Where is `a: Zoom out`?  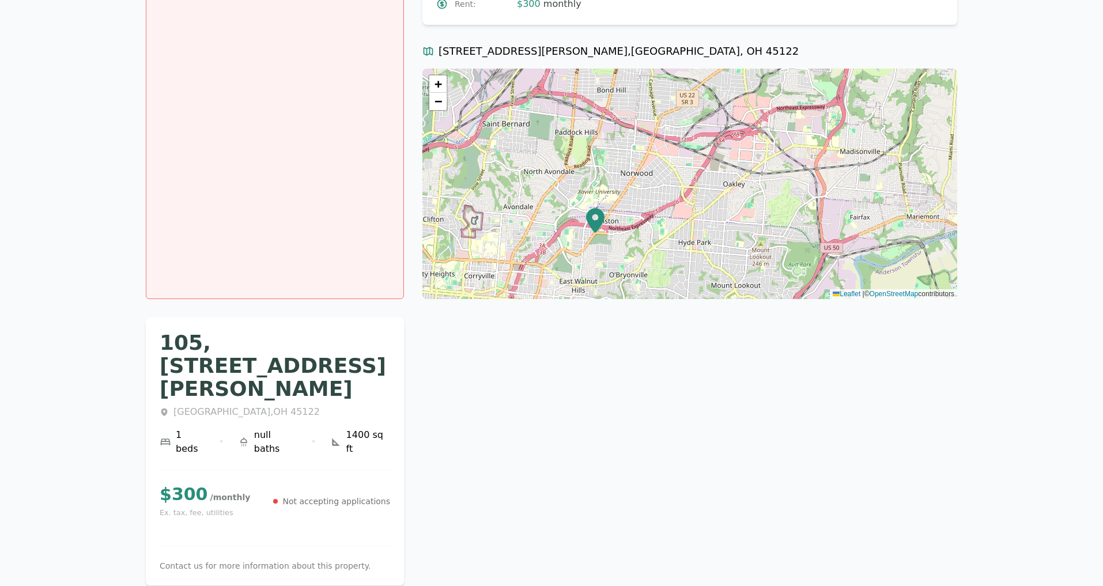 a: Zoom out is located at coordinates (438, 101).